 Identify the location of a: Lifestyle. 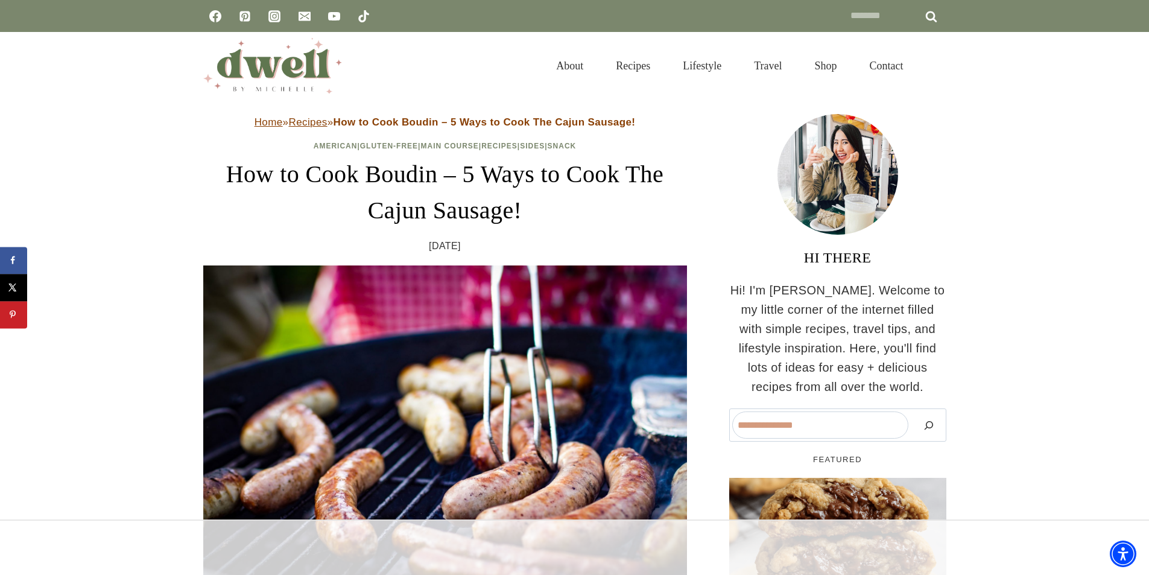
(702, 66).